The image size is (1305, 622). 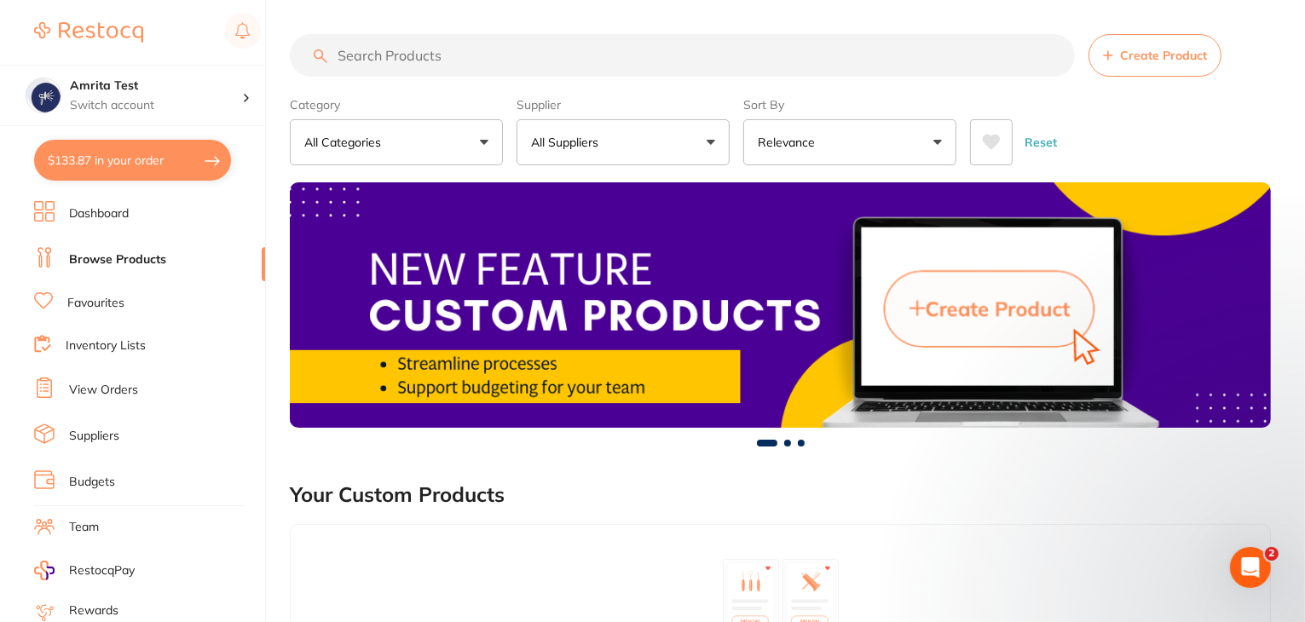 I want to click on p: Relevance, so click(x=789, y=142).